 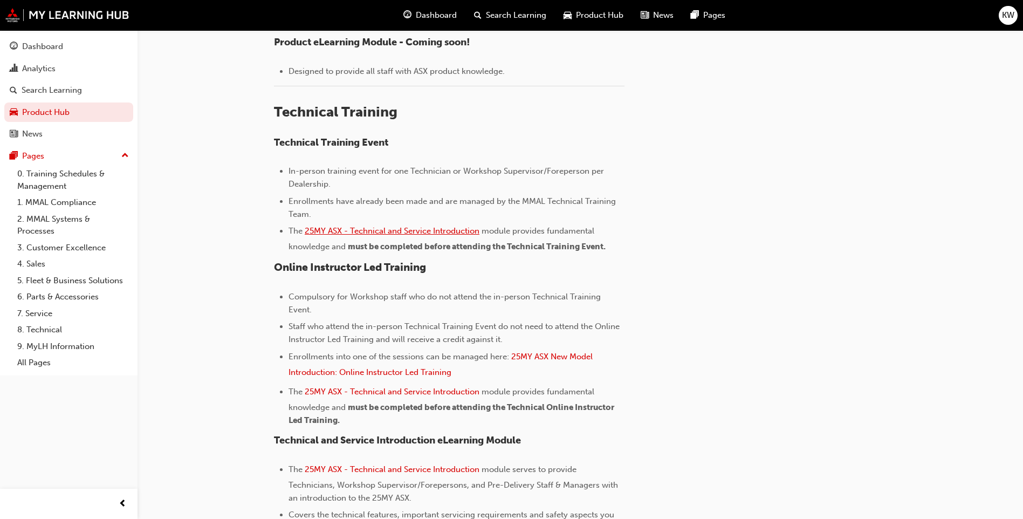 I want to click on a: 1. MMAL Compliance, so click(x=73, y=202).